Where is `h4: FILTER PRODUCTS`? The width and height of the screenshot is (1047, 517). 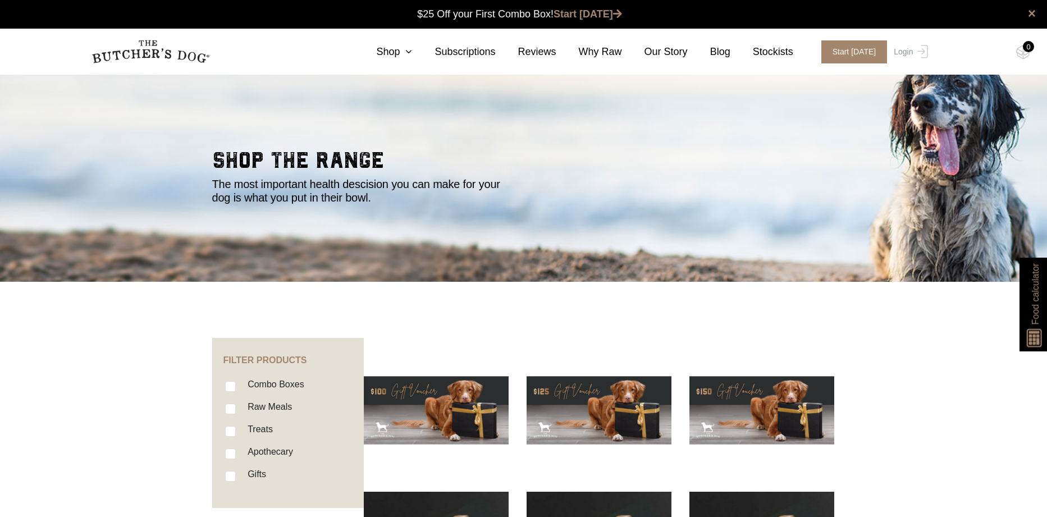 h4: FILTER PRODUCTS is located at coordinates (288, 351).